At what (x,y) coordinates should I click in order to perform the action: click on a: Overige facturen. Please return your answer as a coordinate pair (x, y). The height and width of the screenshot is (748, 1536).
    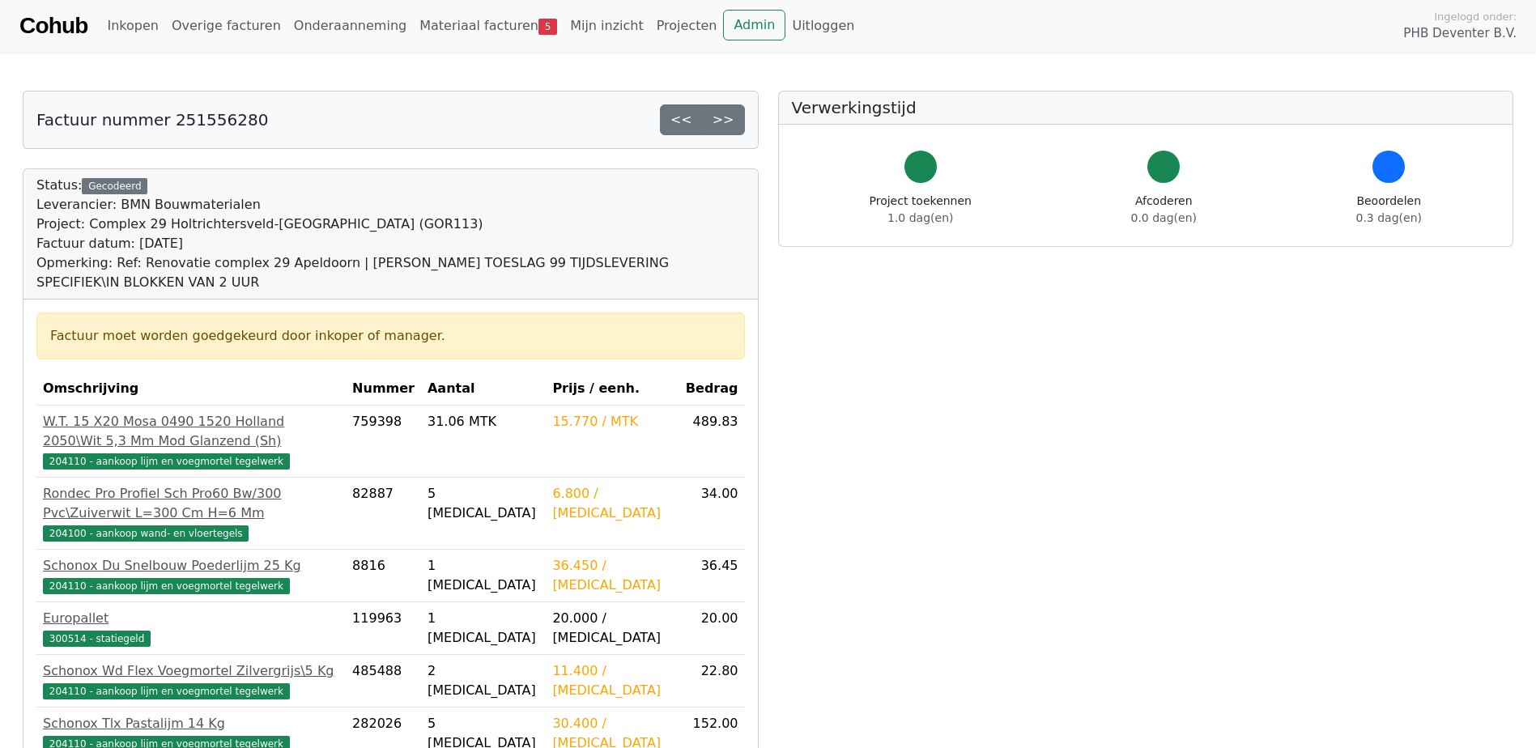
    Looking at the image, I should click on (226, 26).